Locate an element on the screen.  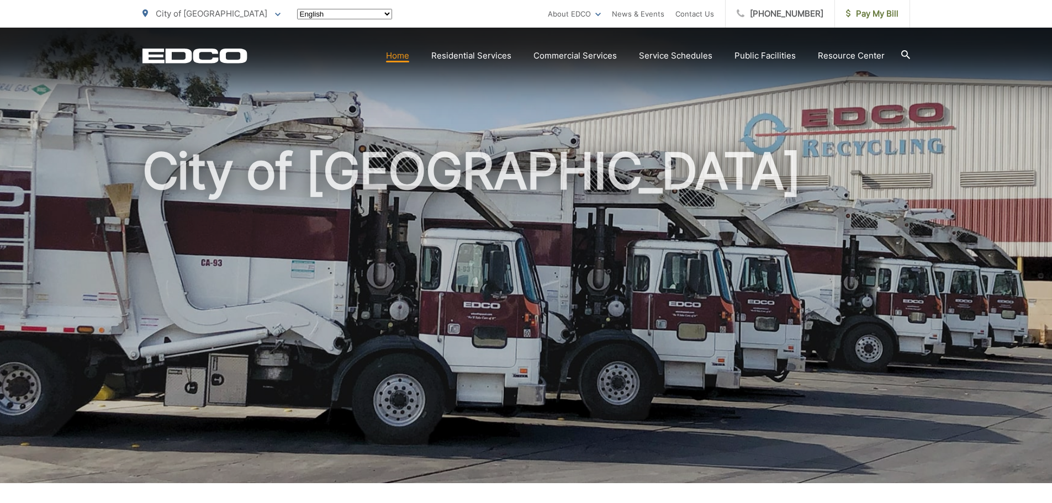
select: Select a language is located at coordinates (345, 14).